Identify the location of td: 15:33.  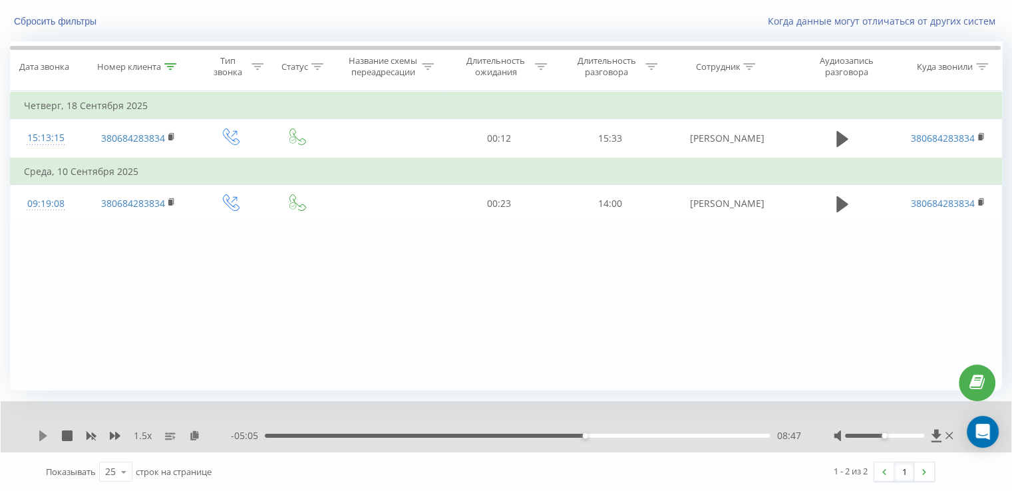
(610, 138).